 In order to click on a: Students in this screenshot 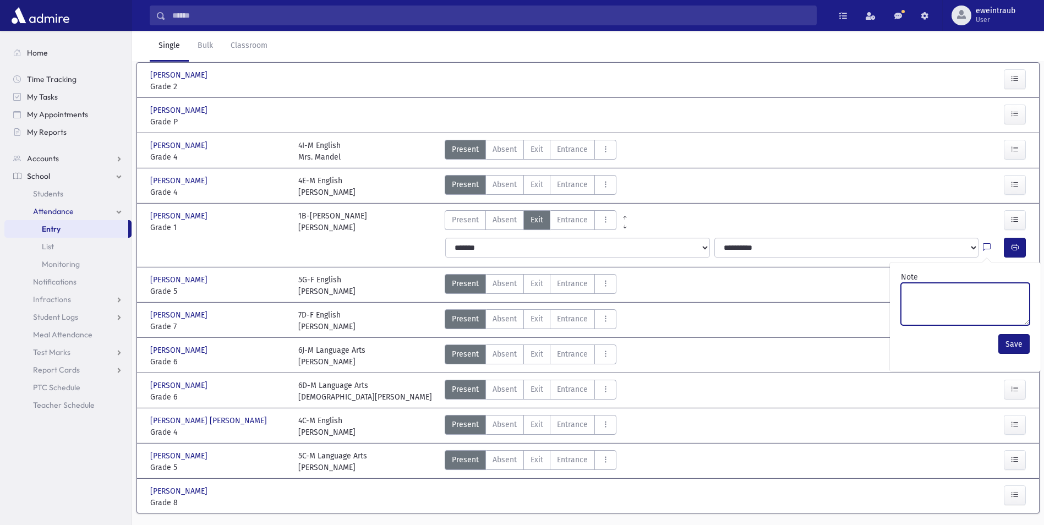, I will do `click(68, 194)`.